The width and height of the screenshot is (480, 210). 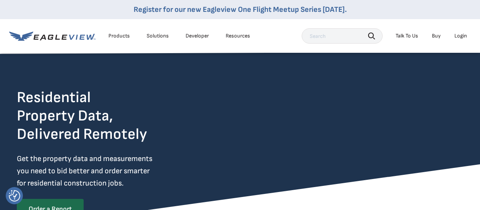 What do you see at coordinates (436, 36) in the screenshot?
I see `a: Buy` at bounding box center [436, 36].